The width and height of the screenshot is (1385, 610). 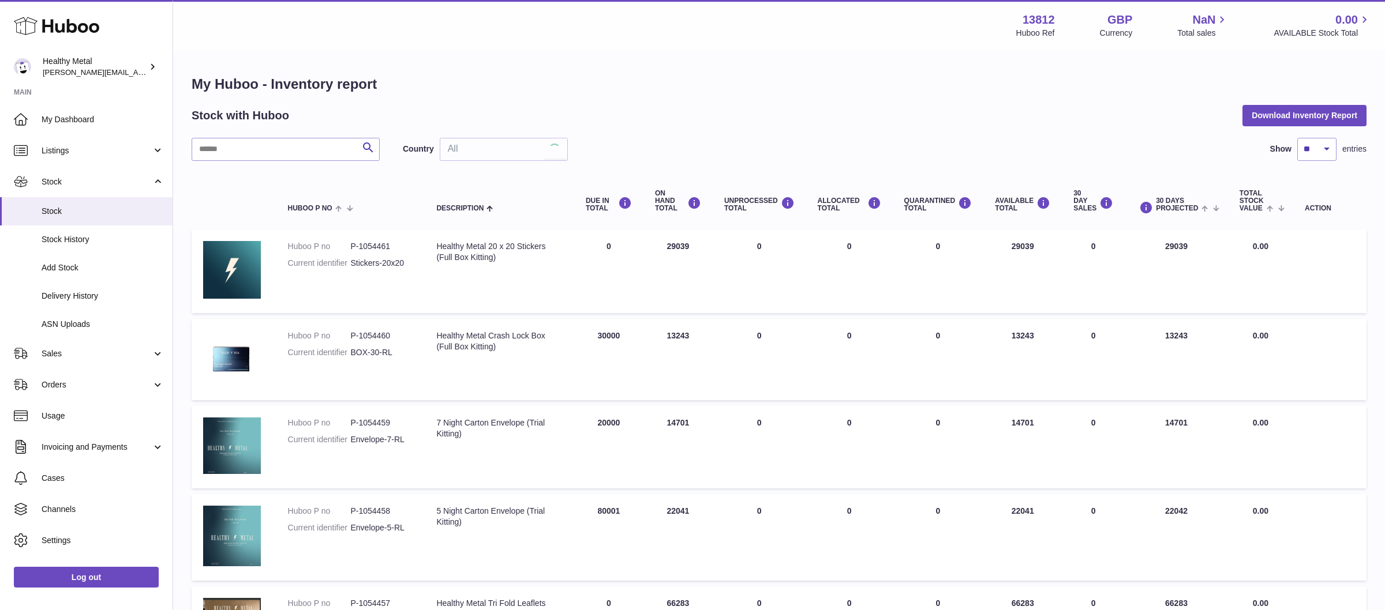 What do you see at coordinates (609, 204) in the screenshot?
I see `div: DUE IN TOTAL` at bounding box center [609, 204].